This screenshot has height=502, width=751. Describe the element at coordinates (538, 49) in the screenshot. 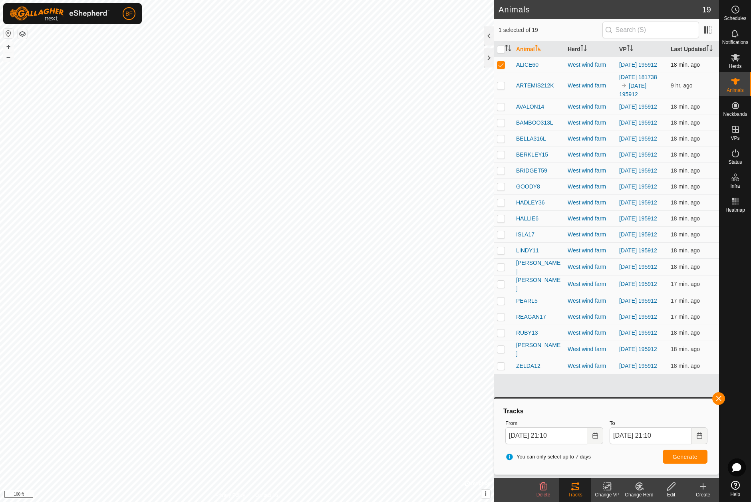

I see `th: Animal` at that location.